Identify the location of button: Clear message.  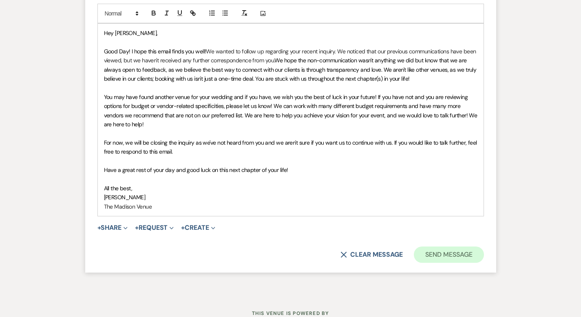
(371, 255).